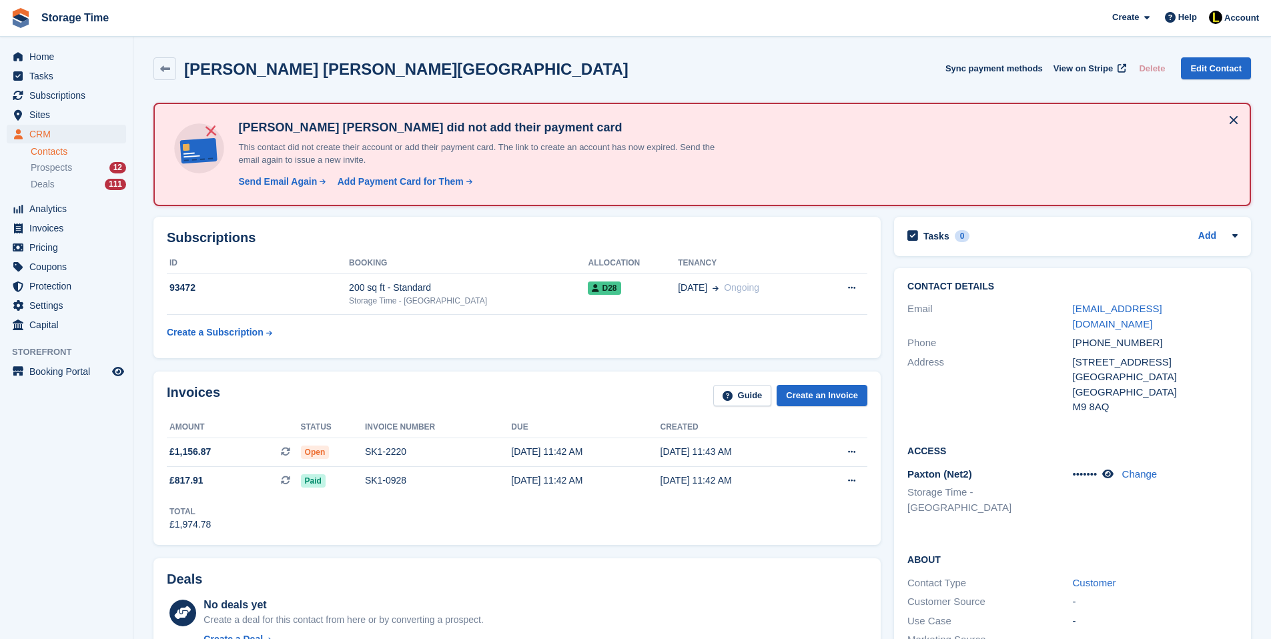  What do you see at coordinates (313, 481) in the screenshot?
I see `span: Paid` at bounding box center [313, 481].